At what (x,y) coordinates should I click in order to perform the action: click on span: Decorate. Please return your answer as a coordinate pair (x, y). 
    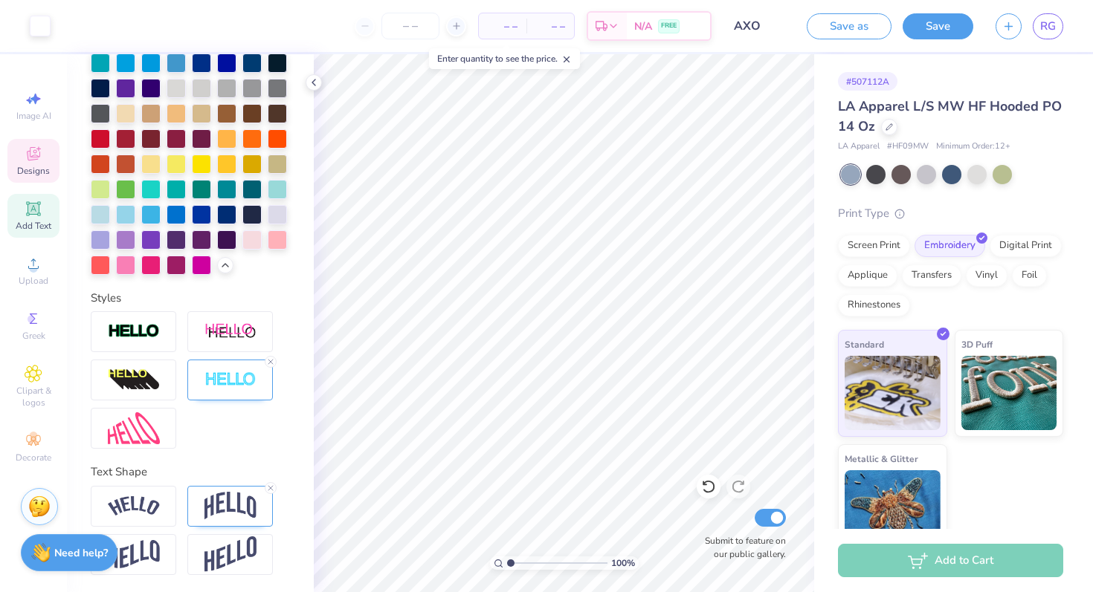
    Looking at the image, I should click on (33, 458).